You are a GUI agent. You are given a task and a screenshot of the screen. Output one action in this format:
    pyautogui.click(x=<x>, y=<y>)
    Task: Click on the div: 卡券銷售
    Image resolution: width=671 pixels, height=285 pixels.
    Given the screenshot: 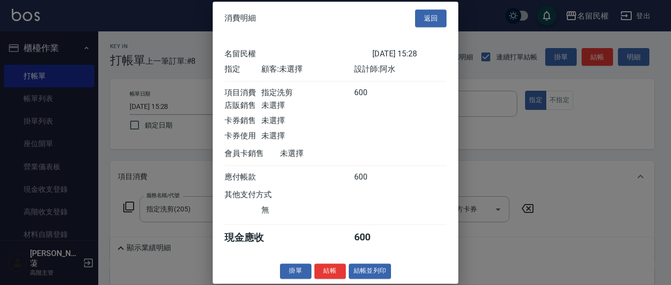 What is the action you would take?
    pyautogui.click(x=243, y=121)
    